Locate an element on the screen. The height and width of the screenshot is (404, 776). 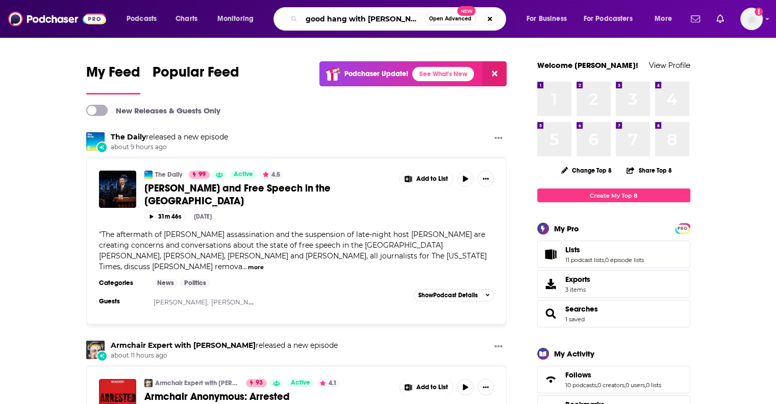
input: Search podcasts, credits, & more... is located at coordinates (363, 19).